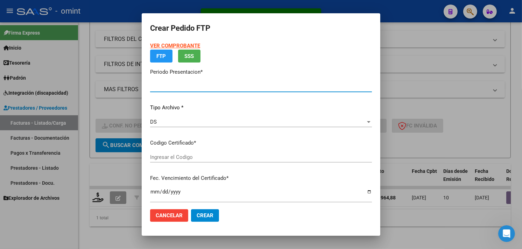 The image size is (522, 249). What do you see at coordinates (161, 56) in the screenshot?
I see `span: FTP` at bounding box center [161, 56].